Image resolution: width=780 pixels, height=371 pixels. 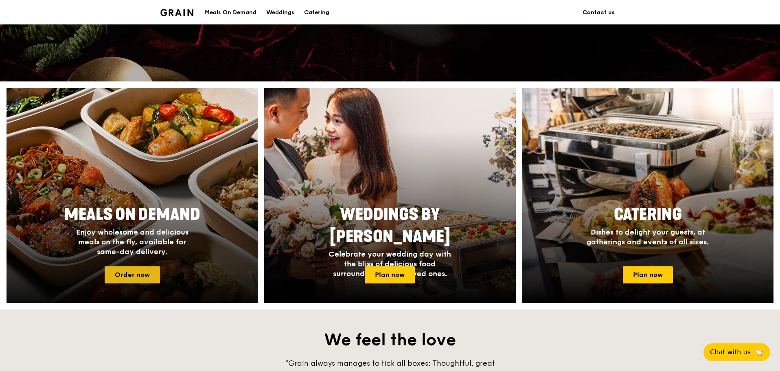 What do you see at coordinates (736, 352) in the screenshot?
I see `button: Chat with us🦙` at bounding box center [736, 352].